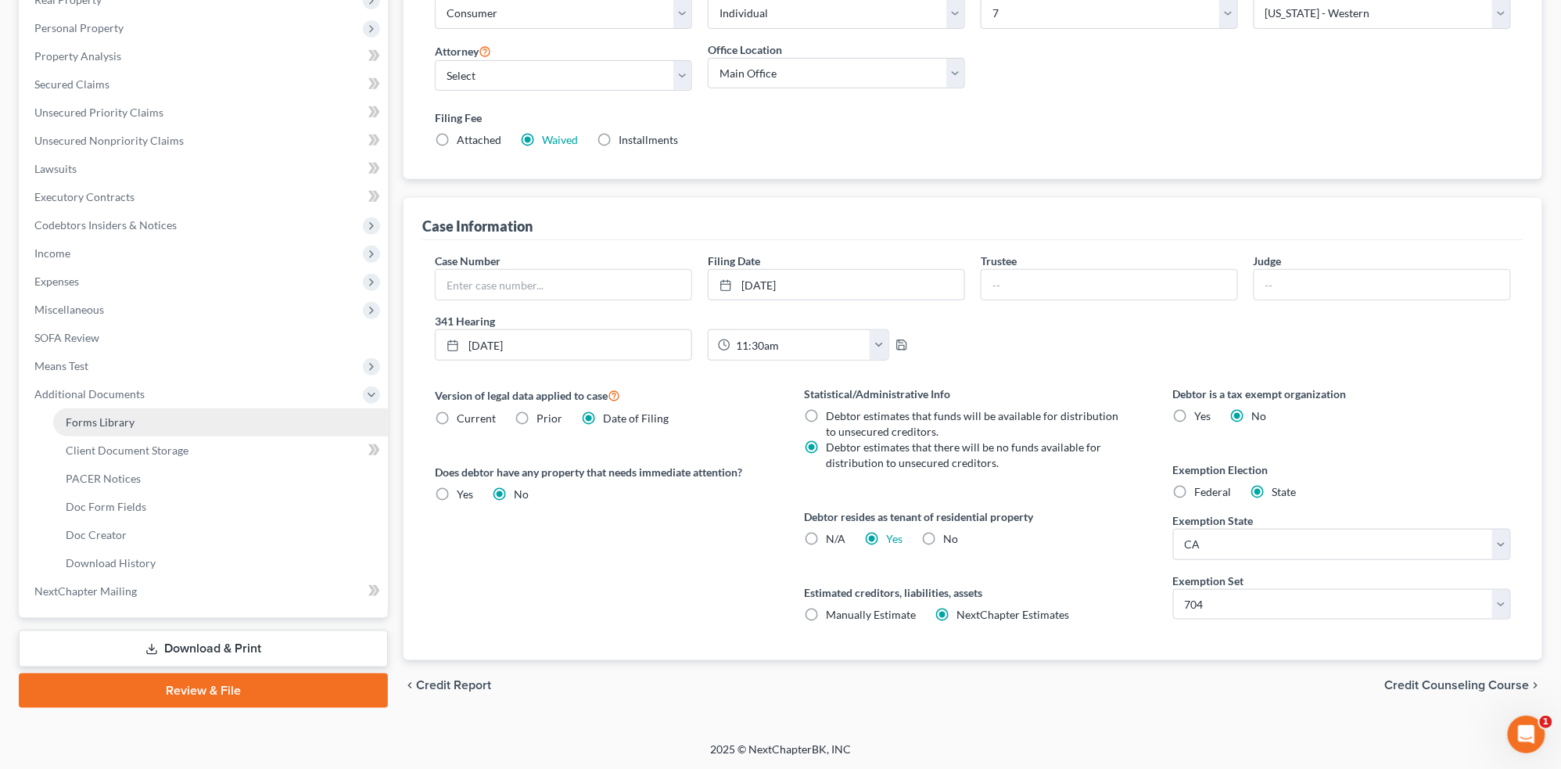 This screenshot has width=1561, height=769. What do you see at coordinates (972, 423) in the screenshot?
I see `span: Debtor estimates that funds will be available for distribution to unsecured creditors.` at bounding box center [972, 423].